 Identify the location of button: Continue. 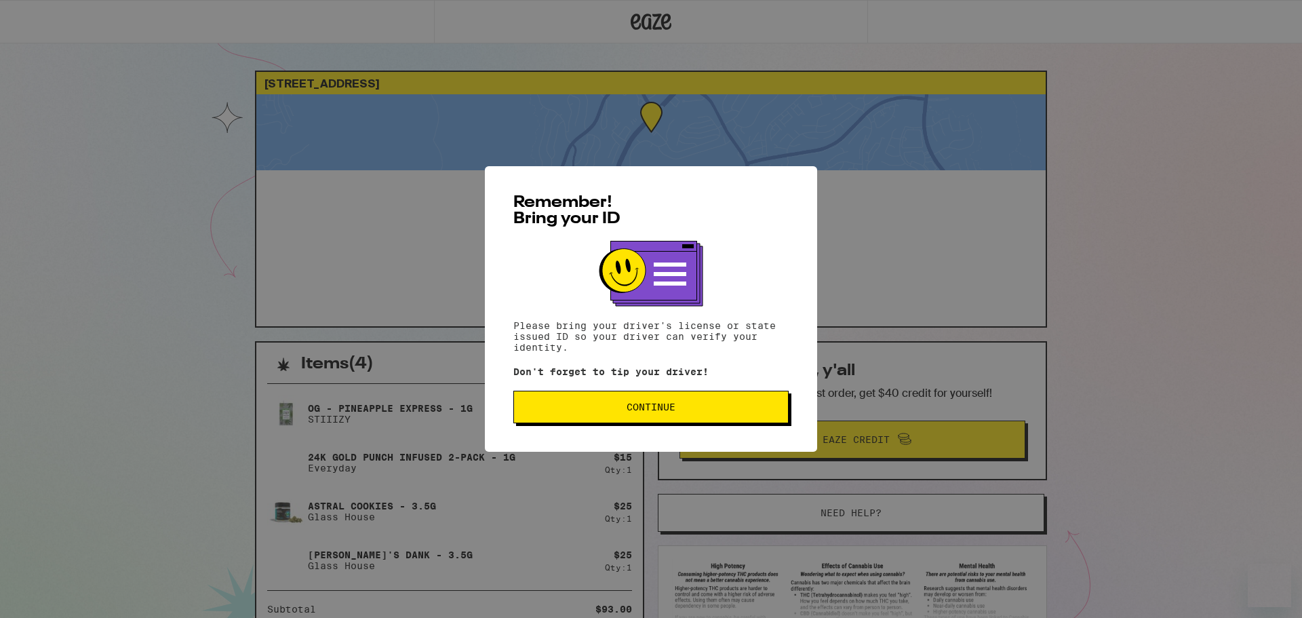
(651, 407).